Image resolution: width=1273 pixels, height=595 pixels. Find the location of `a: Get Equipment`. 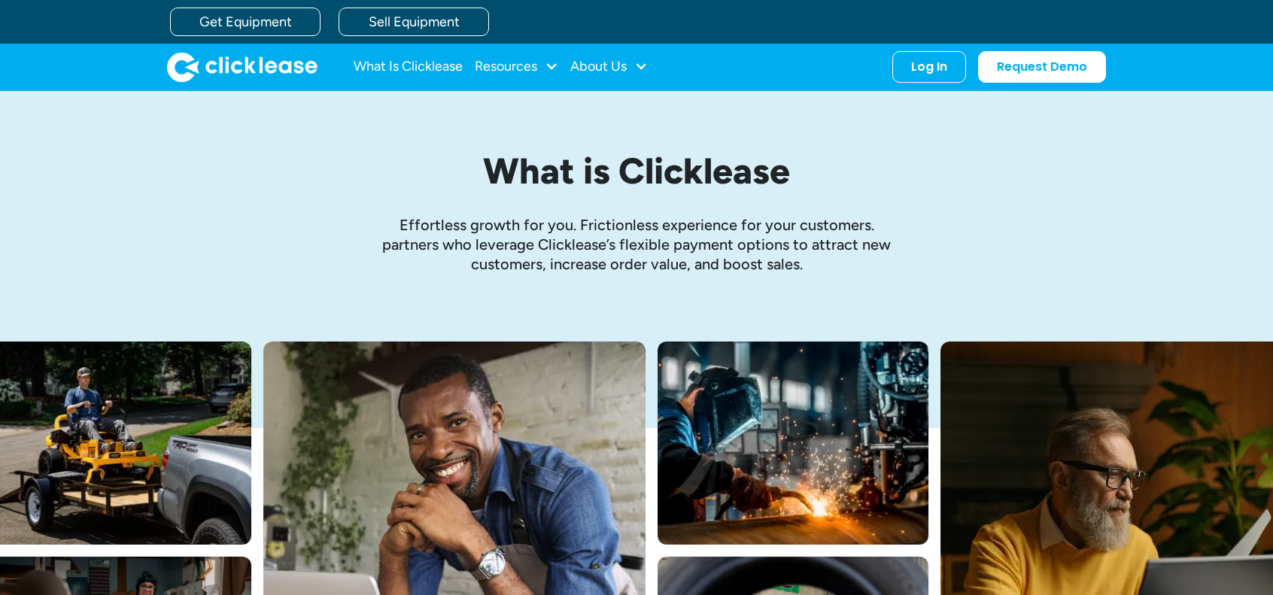

a: Get Equipment is located at coordinates (245, 22).